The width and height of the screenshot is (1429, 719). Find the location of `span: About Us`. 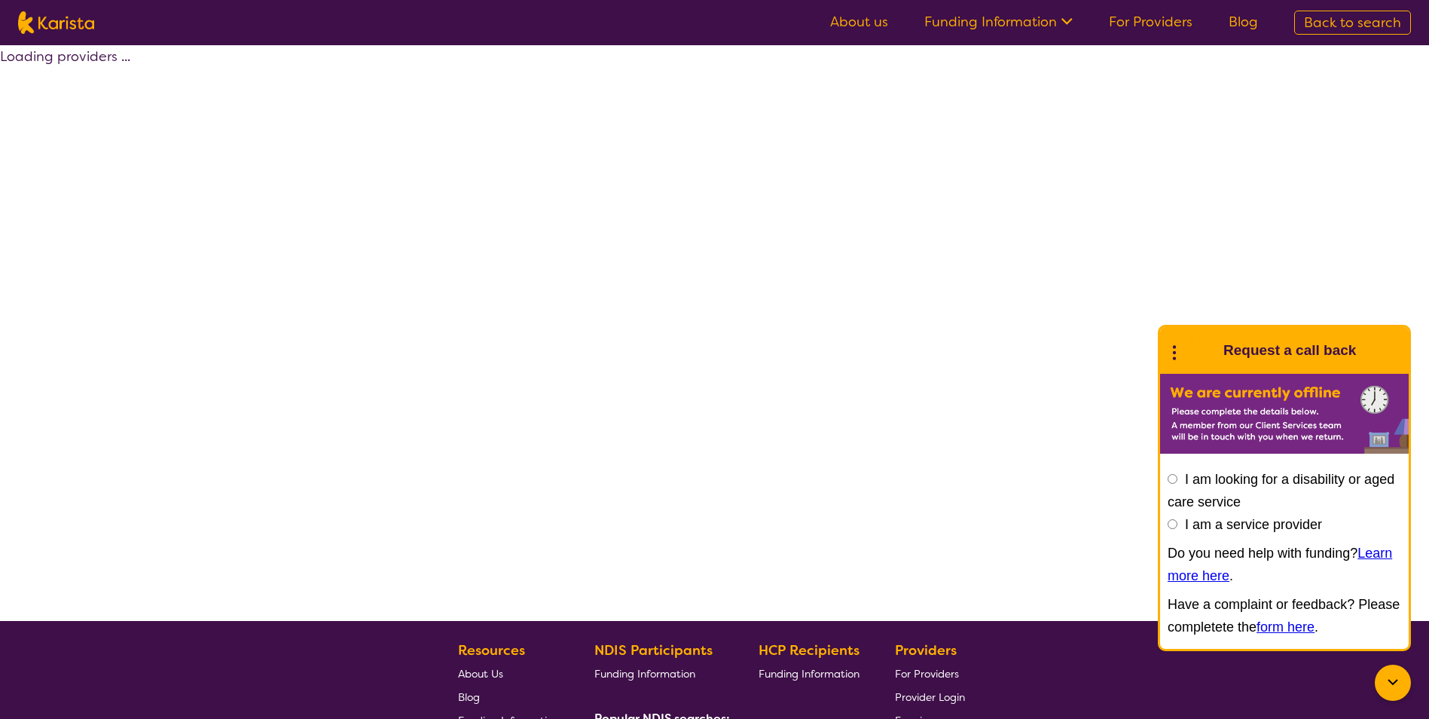

span: About Us is located at coordinates (481, 673).